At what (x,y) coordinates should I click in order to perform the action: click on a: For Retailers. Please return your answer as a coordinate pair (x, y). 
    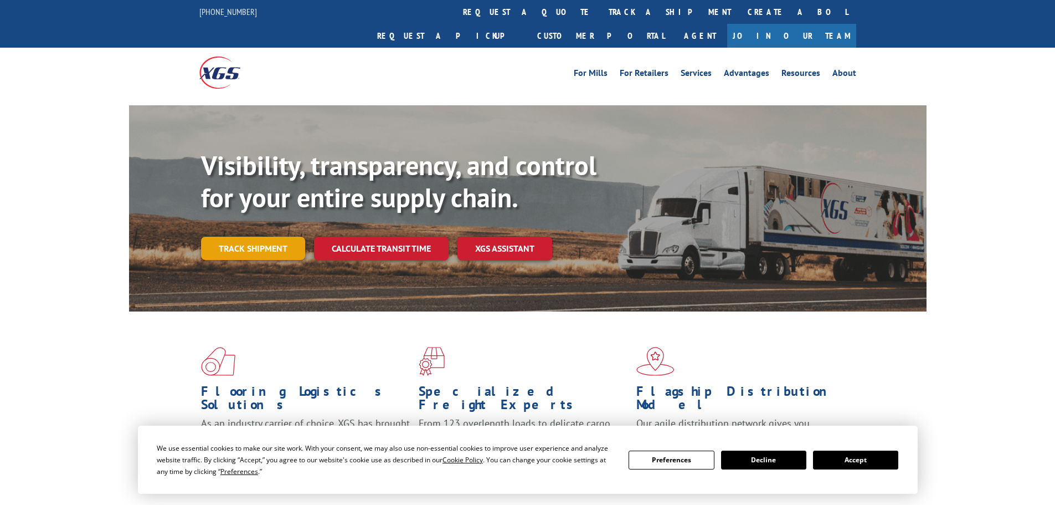
    Looking at the image, I should click on (644, 75).